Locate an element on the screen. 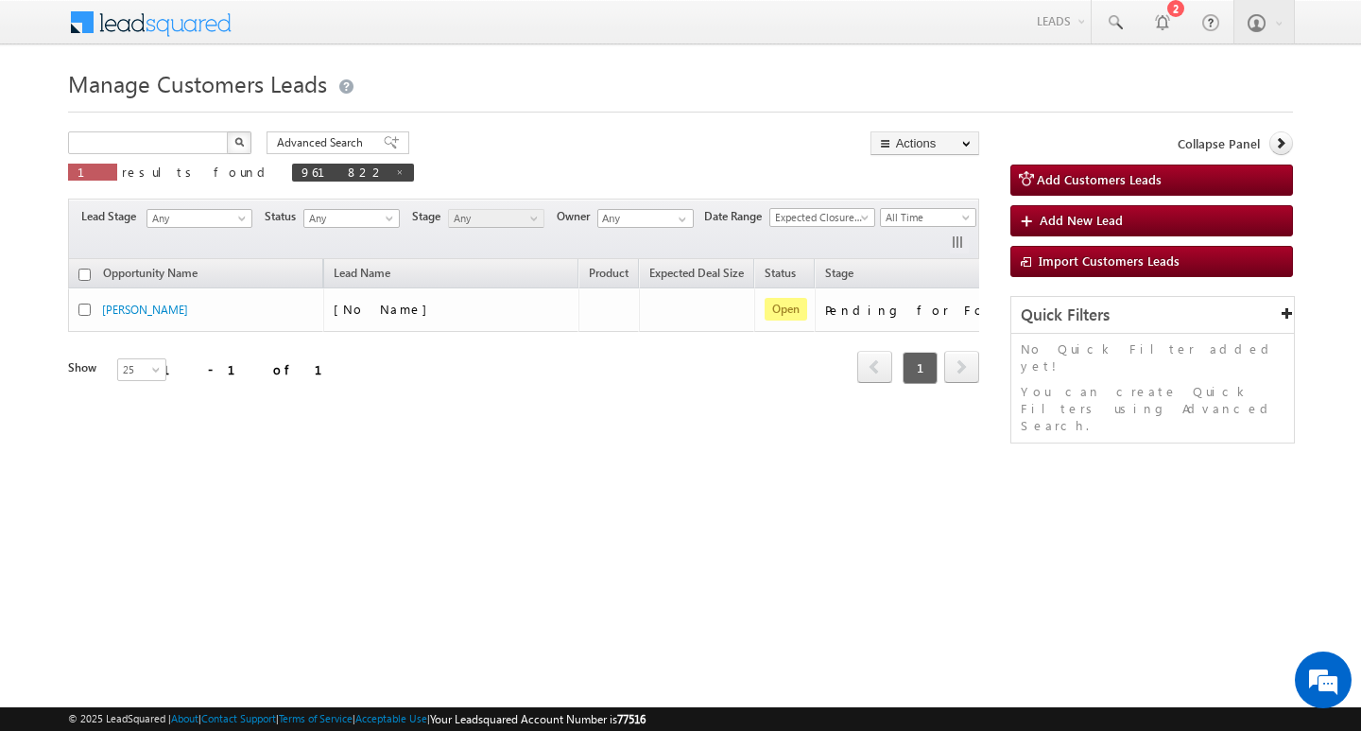 The height and width of the screenshot is (731, 1361). span: Date Range is located at coordinates (736, 216).